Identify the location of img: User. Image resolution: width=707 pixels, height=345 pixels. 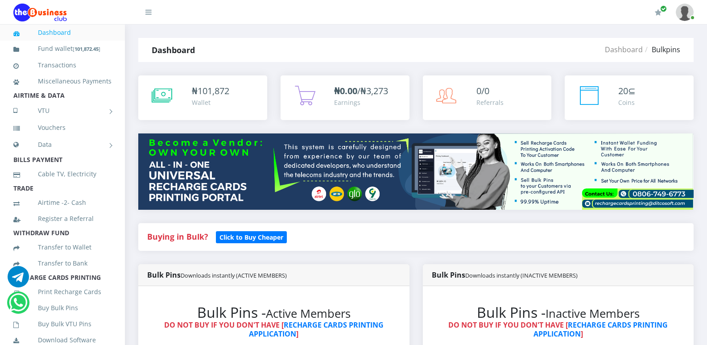
(685, 12).